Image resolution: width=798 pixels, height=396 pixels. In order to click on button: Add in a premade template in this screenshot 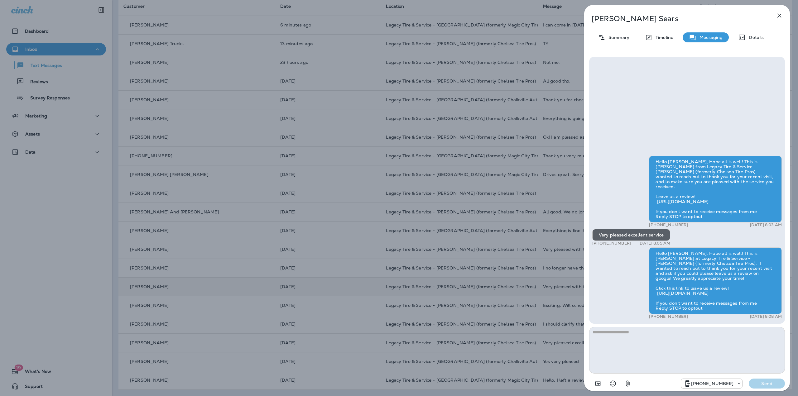, I will do `click(598, 384)`.